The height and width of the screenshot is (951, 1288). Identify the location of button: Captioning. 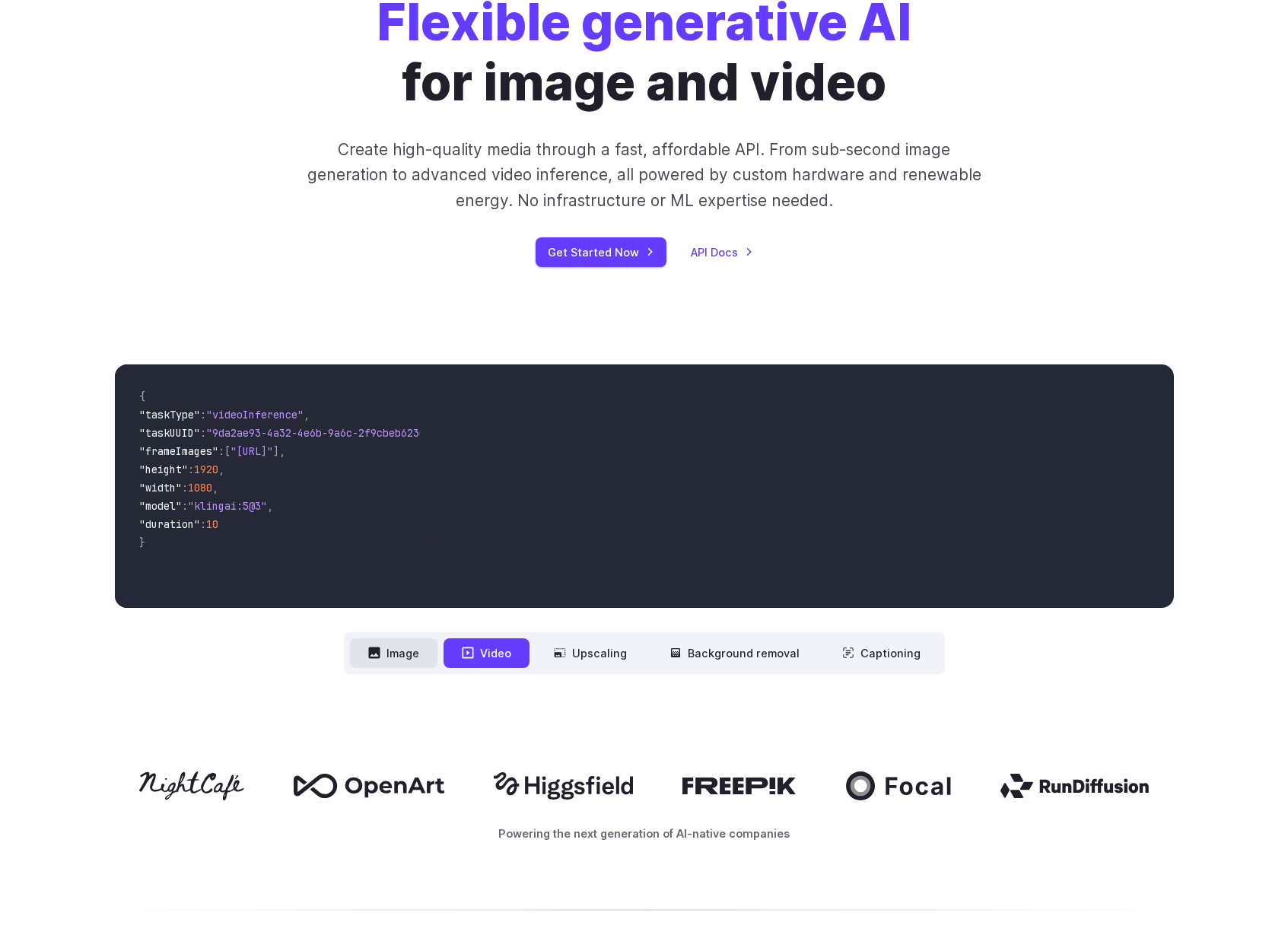
(881, 652).